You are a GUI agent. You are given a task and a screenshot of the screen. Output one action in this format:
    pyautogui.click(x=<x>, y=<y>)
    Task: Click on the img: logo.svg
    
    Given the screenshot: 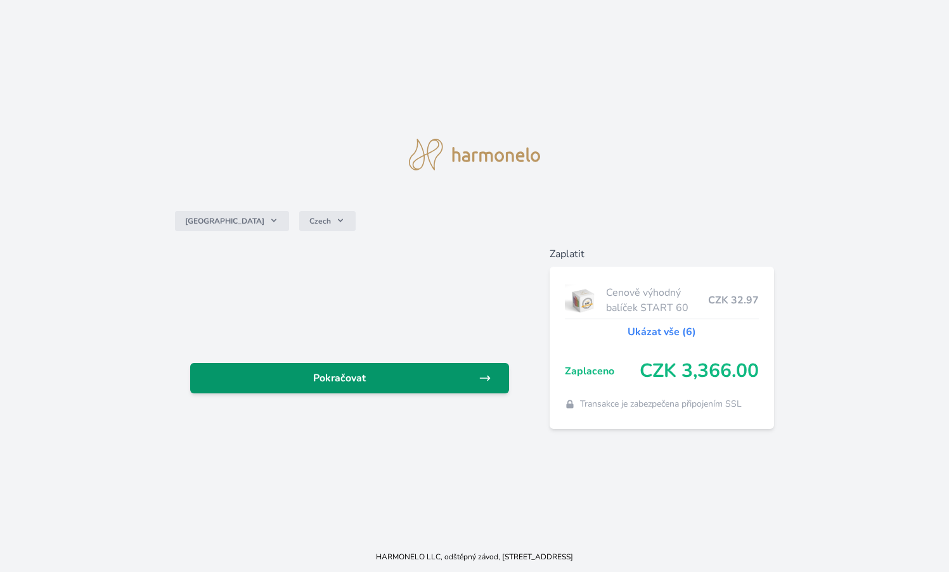 What is the action you would take?
    pyautogui.click(x=475, y=155)
    